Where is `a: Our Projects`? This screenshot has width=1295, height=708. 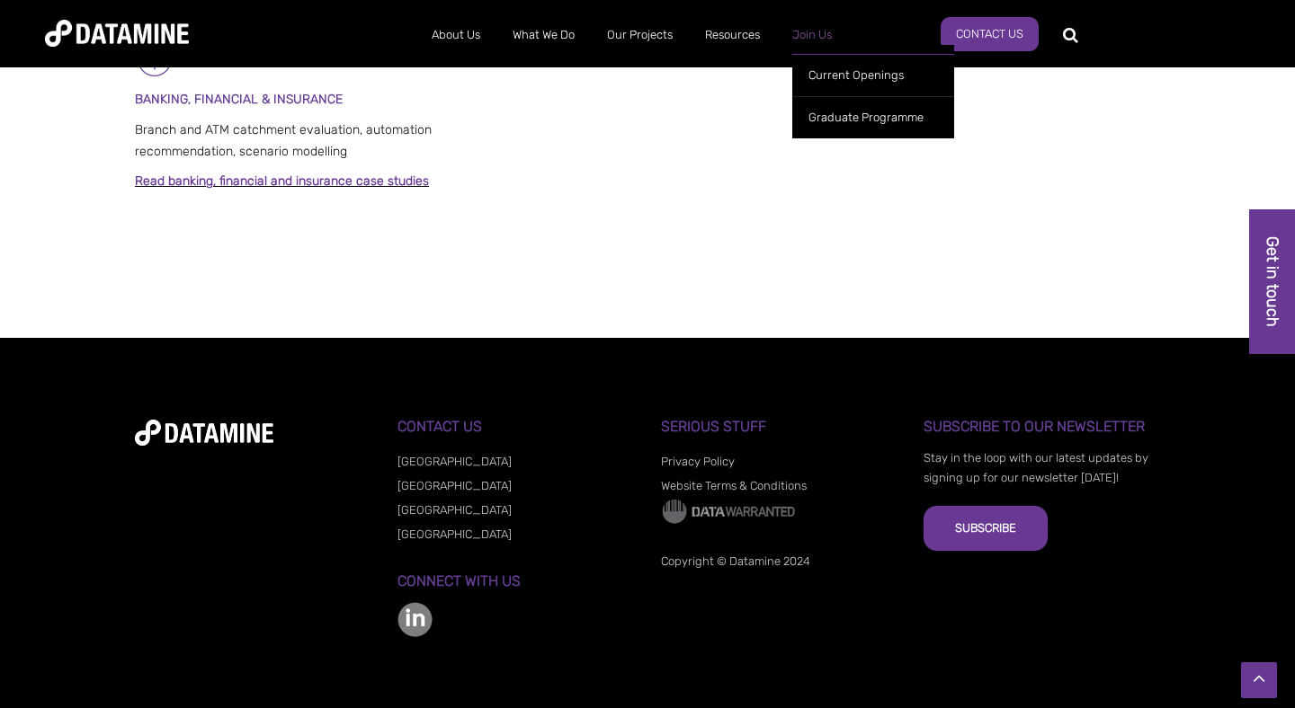 a: Our Projects is located at coordinates (639, 35).